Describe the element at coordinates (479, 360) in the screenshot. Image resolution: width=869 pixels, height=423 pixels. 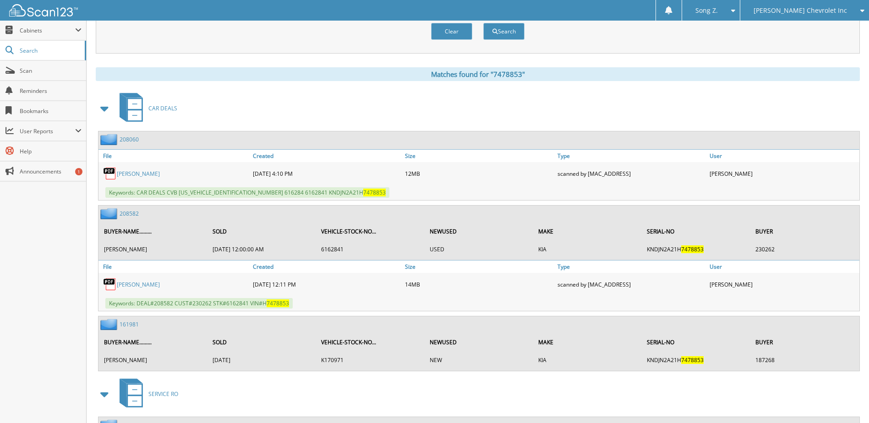
I see `td: NEW` at that location.